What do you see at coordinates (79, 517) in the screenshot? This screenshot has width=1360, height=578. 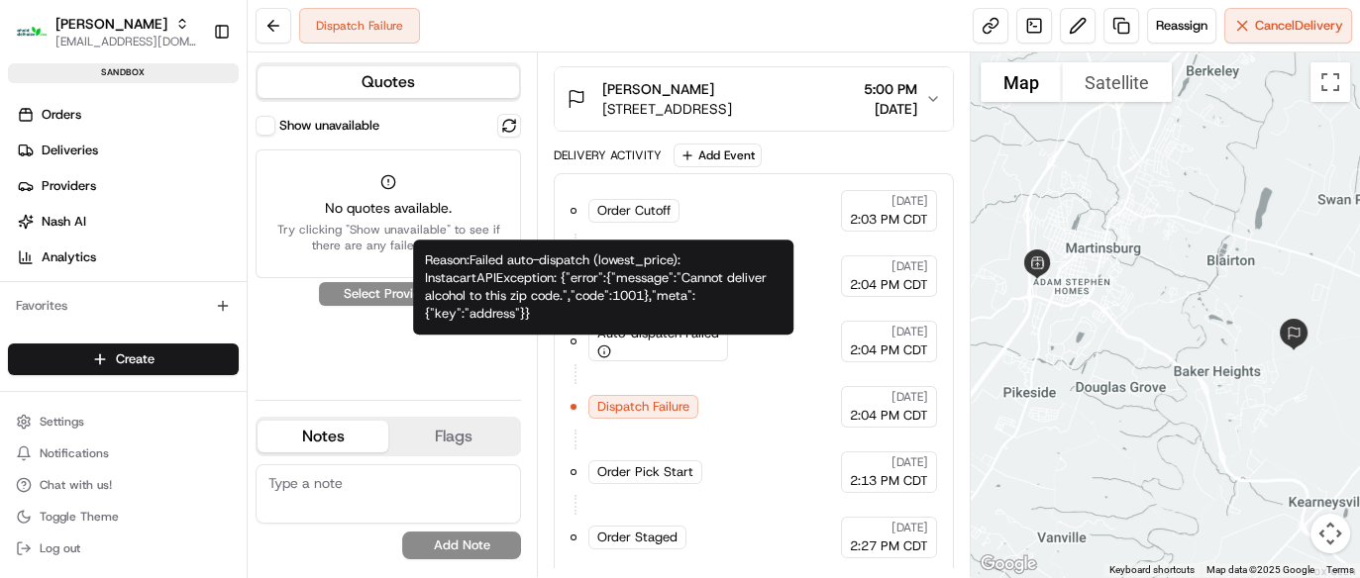 I see `span: Toggle Theme` at bounding box center [79, 517].